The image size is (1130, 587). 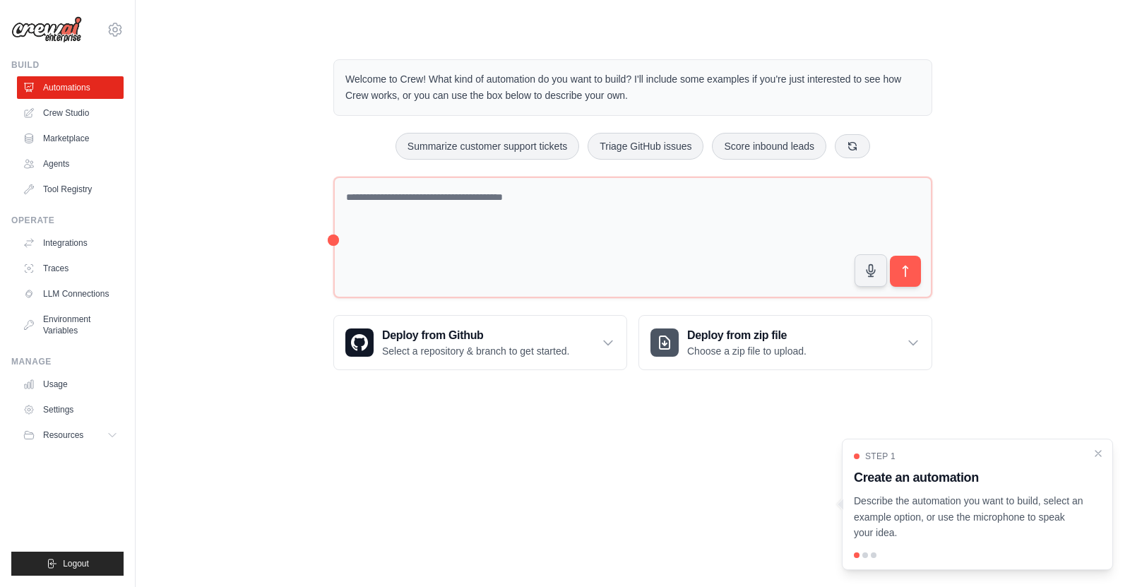 What do you see at coordinates (67, 65) in the screenshot?
I see `div: Build` at bounding box center [67, 65].